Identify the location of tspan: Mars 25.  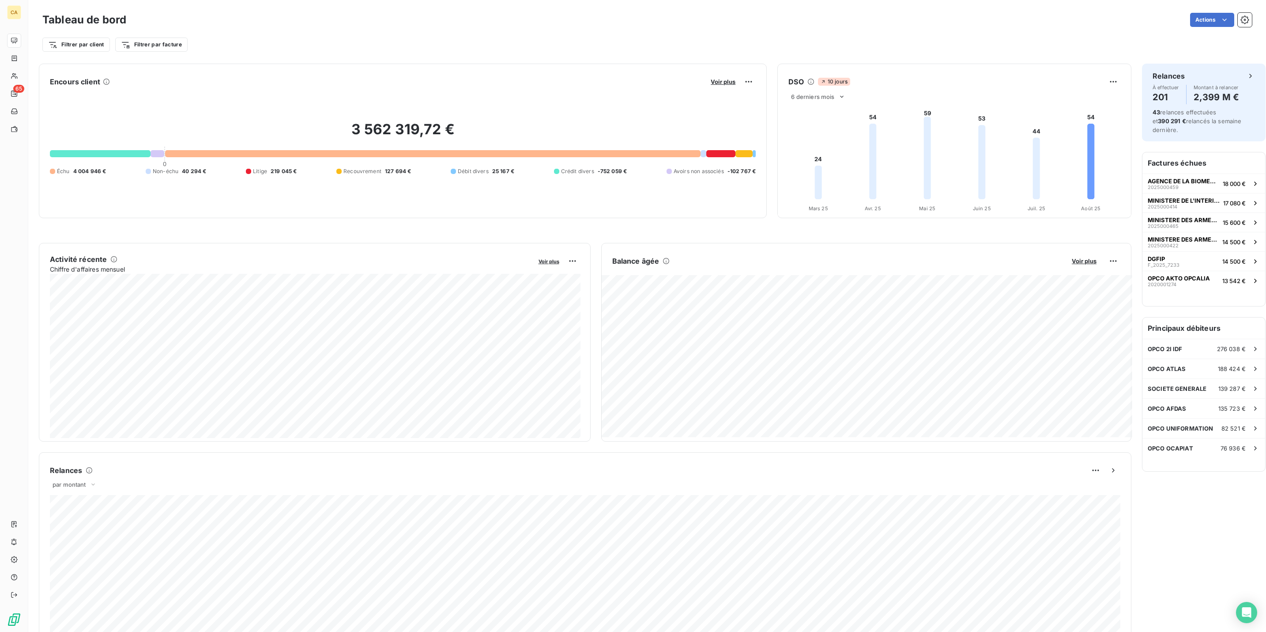
(819, 208).